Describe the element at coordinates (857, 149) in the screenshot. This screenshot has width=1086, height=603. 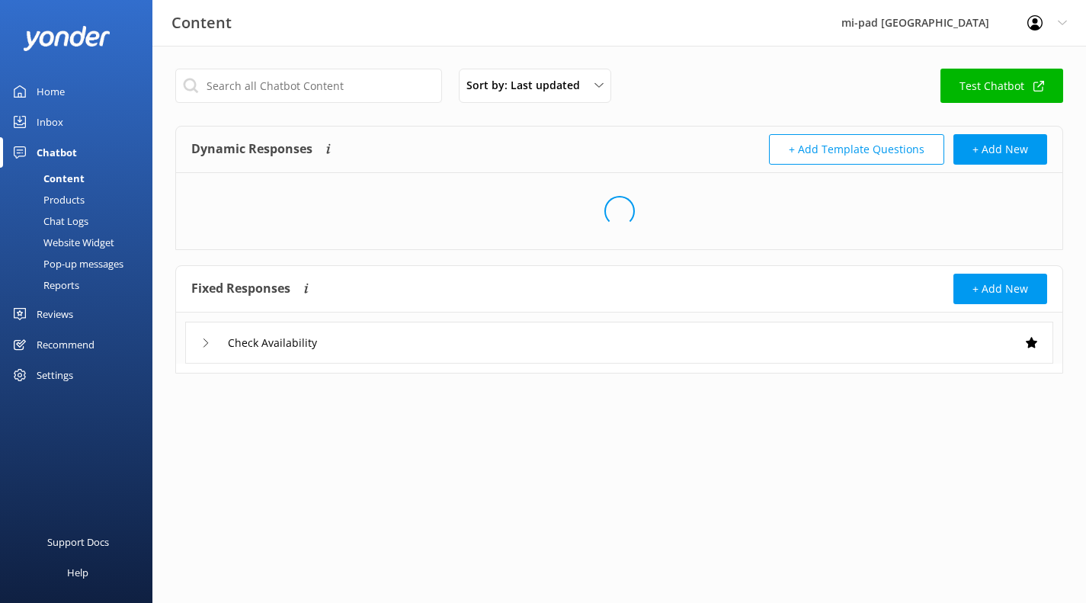
I see `button: + Add Template Questions` at that location.